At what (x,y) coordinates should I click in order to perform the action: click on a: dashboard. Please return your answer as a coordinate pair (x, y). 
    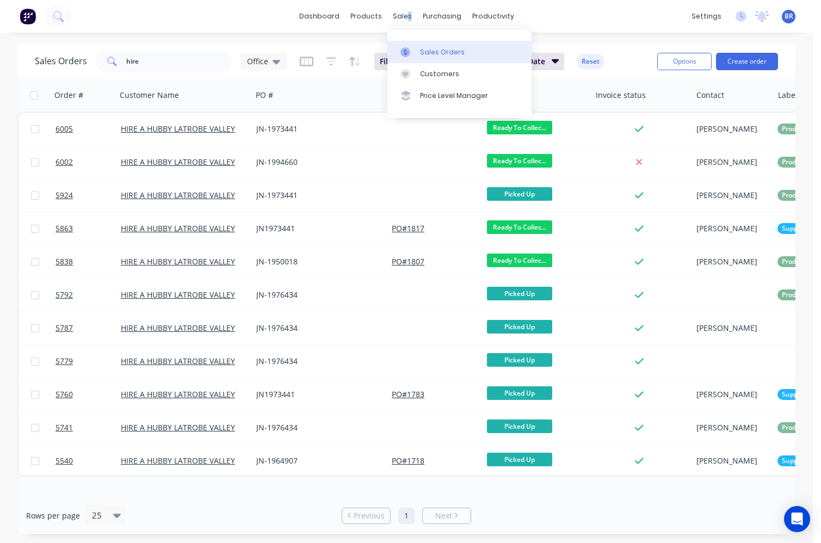
    Looking at the image, I should click on (319, 16).